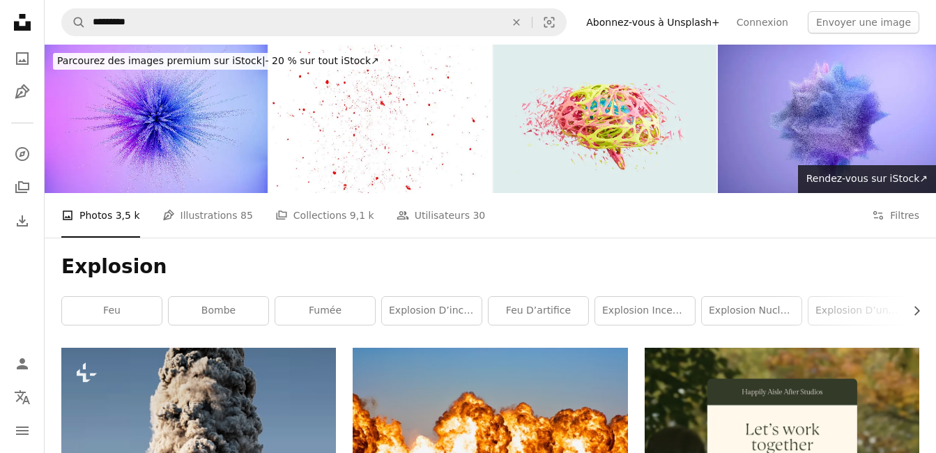 The height and width of the screenshot is (453, 936). I want to click on a: Explosion d’une bombe, so click(858, 311).